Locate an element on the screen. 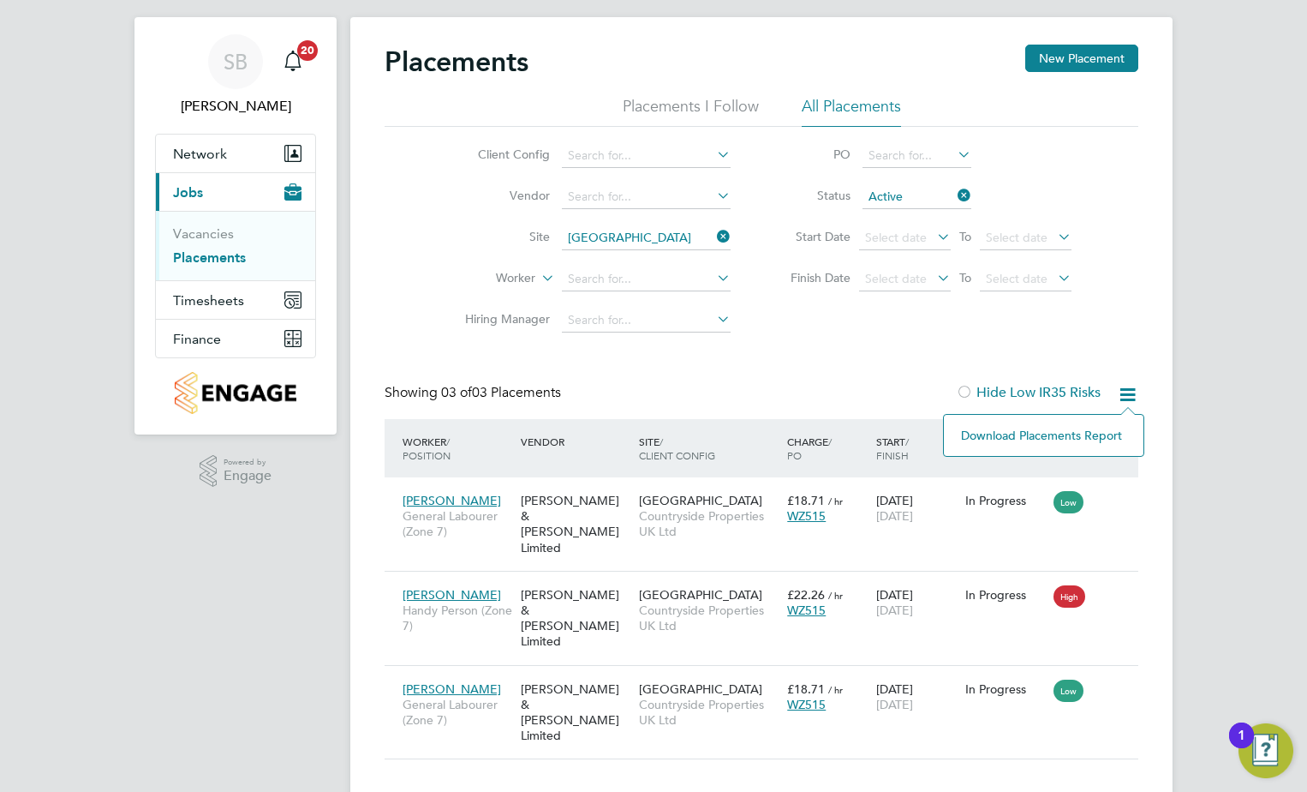  div: Showing is located at coordinates (475, 392).